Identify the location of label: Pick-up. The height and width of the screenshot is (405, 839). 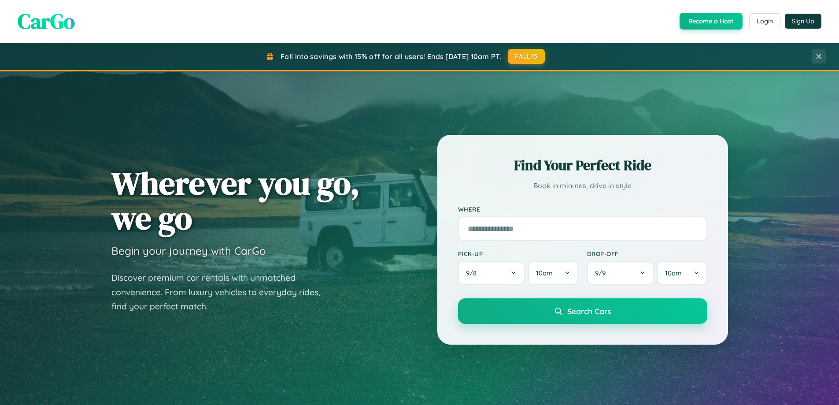
(518, 253).